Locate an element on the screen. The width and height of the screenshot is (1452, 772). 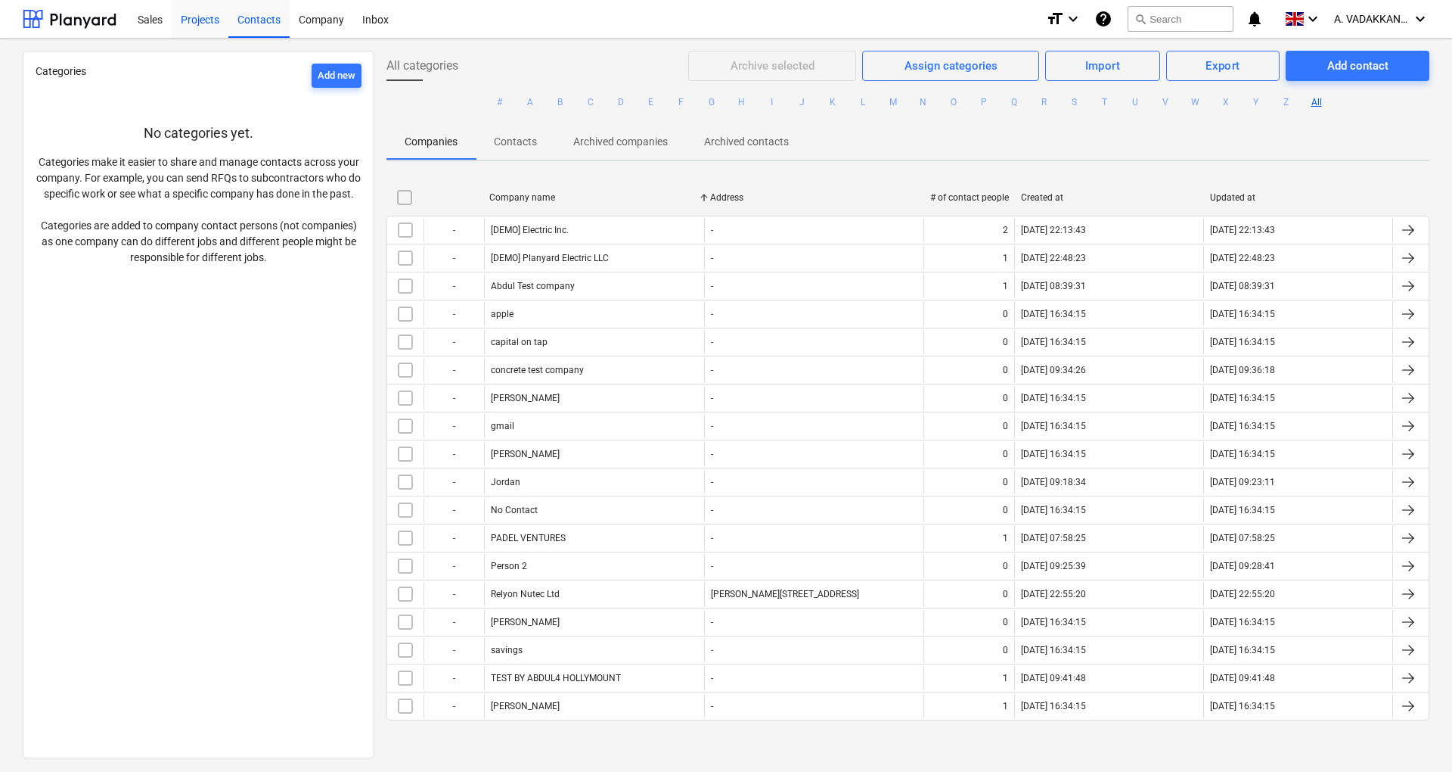
div: PADEL VENTURES is located at coordinates (528, 538).